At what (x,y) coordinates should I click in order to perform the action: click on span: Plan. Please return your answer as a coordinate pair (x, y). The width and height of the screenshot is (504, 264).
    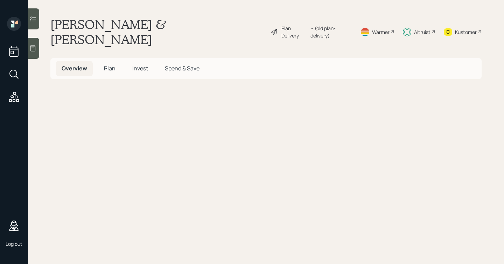
    Looking at the image, I should click on (110, 68).